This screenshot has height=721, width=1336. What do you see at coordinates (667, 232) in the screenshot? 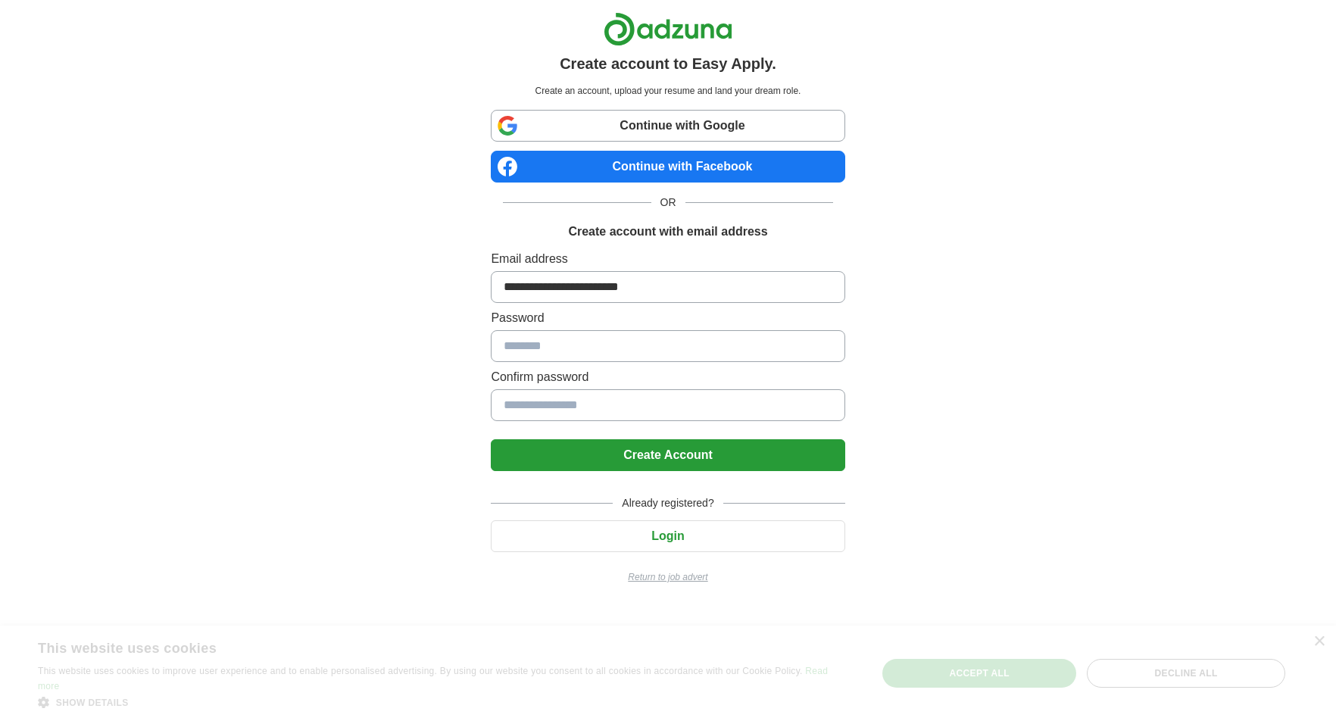
I see `h1: Create account with email address` at bounding box center [667, 232].